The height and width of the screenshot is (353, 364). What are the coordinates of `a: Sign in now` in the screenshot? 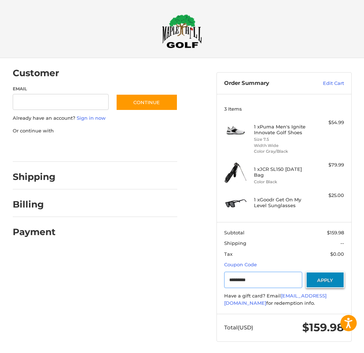 It's located at (91, 118).